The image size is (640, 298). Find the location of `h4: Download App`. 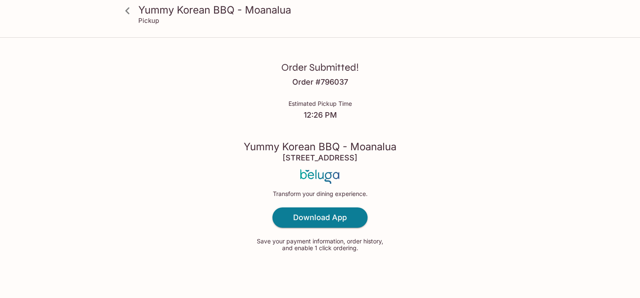

h4: Download App is located at coordinates (320, 217).